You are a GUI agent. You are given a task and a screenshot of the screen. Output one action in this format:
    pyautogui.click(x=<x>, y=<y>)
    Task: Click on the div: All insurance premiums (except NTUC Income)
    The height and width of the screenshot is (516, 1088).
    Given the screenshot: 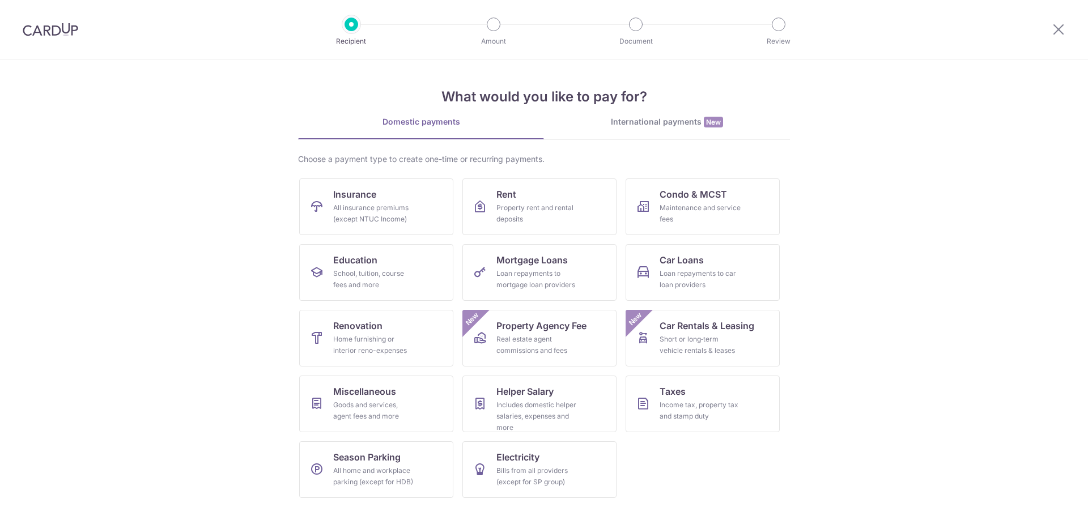 What is the action you would take?
    pyautogui.click(x=374, y=214)
    